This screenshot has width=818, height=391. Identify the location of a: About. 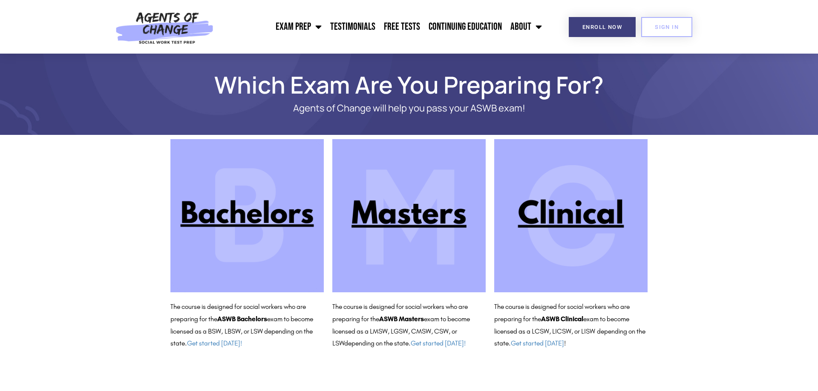
(526, 27).